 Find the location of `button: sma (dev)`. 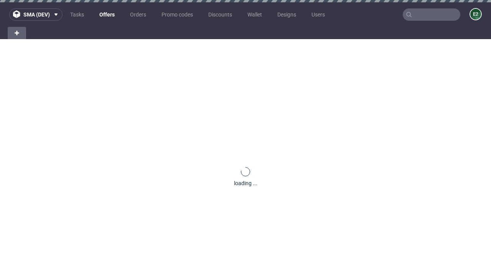

button: sma (dev) is located at coordinates (36, 15).